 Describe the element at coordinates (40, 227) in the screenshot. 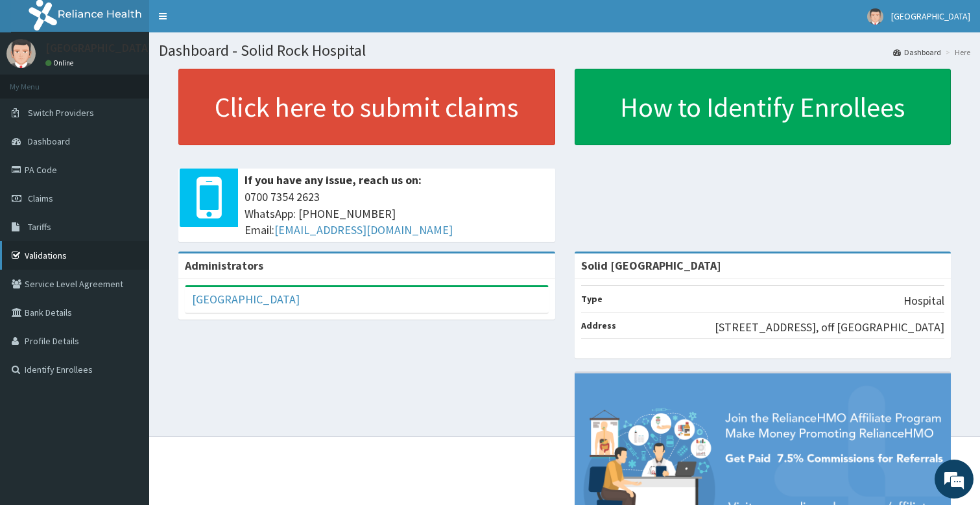

I see `span: Tariffs` at that location.